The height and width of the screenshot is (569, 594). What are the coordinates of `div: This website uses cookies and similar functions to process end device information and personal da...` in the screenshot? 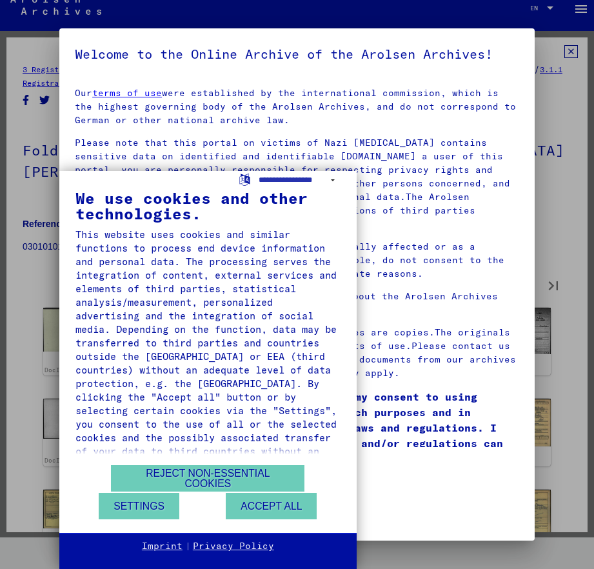 It's located at (208, 349).